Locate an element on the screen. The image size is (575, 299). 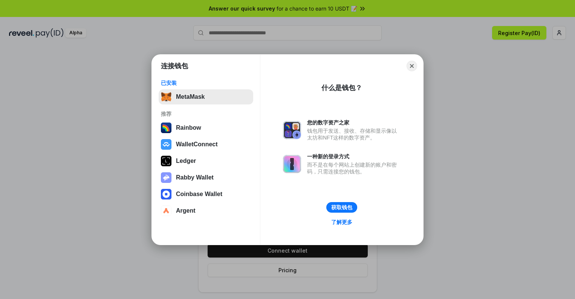
button: Rabby Wallet is located at coordinates (206, 178).